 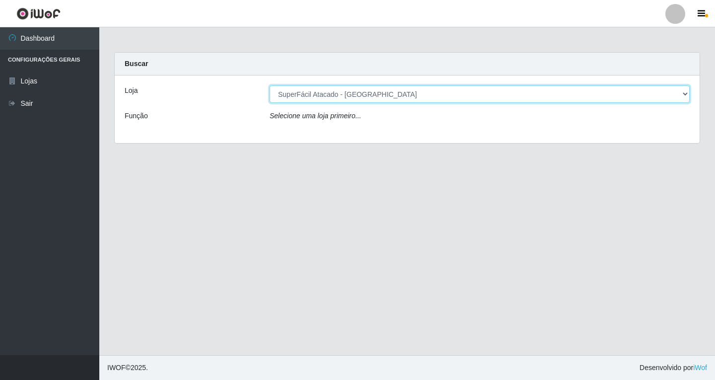 I want to click on a: iWof, so click(x=700, y=368).